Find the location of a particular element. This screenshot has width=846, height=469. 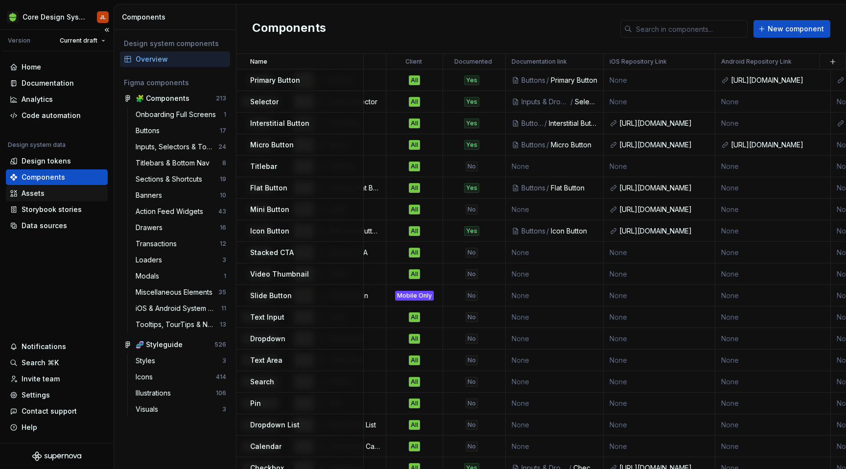

button: Collapse sidebar is located at coordinates (107, 30).